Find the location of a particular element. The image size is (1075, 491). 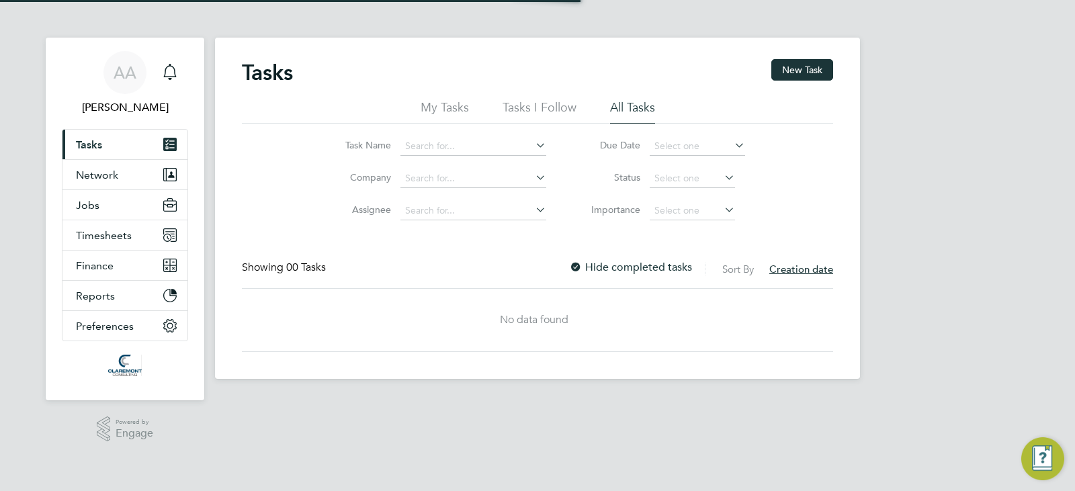

label: Company is located at coordinates (361, 177).